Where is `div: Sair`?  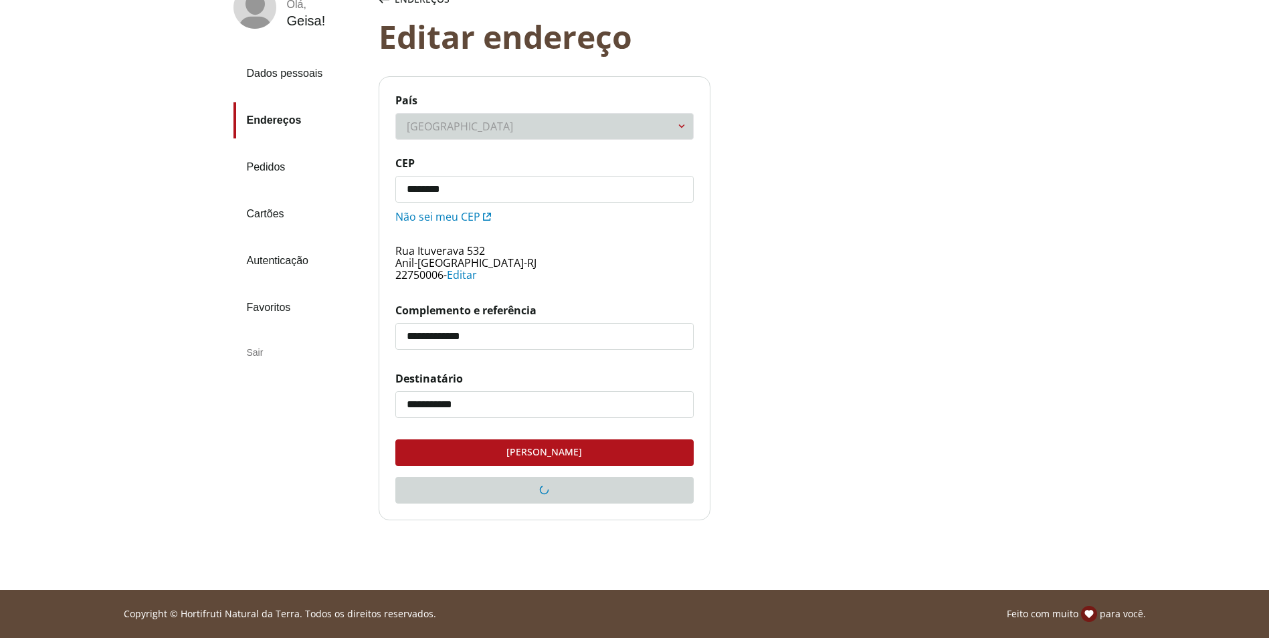 div: Sair is located at coordinates (300, 353).